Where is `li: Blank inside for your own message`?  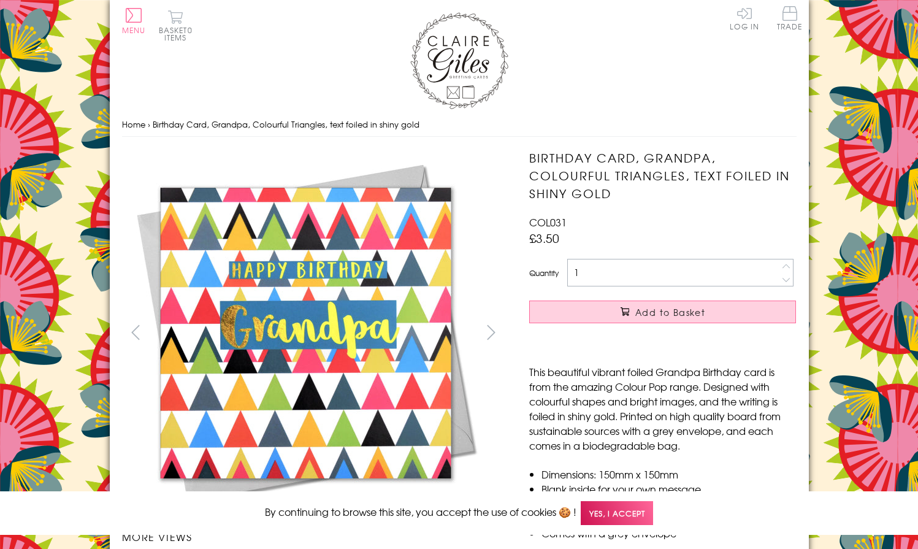
li: Blank inside for your own message is located at coordinates (668, 489).